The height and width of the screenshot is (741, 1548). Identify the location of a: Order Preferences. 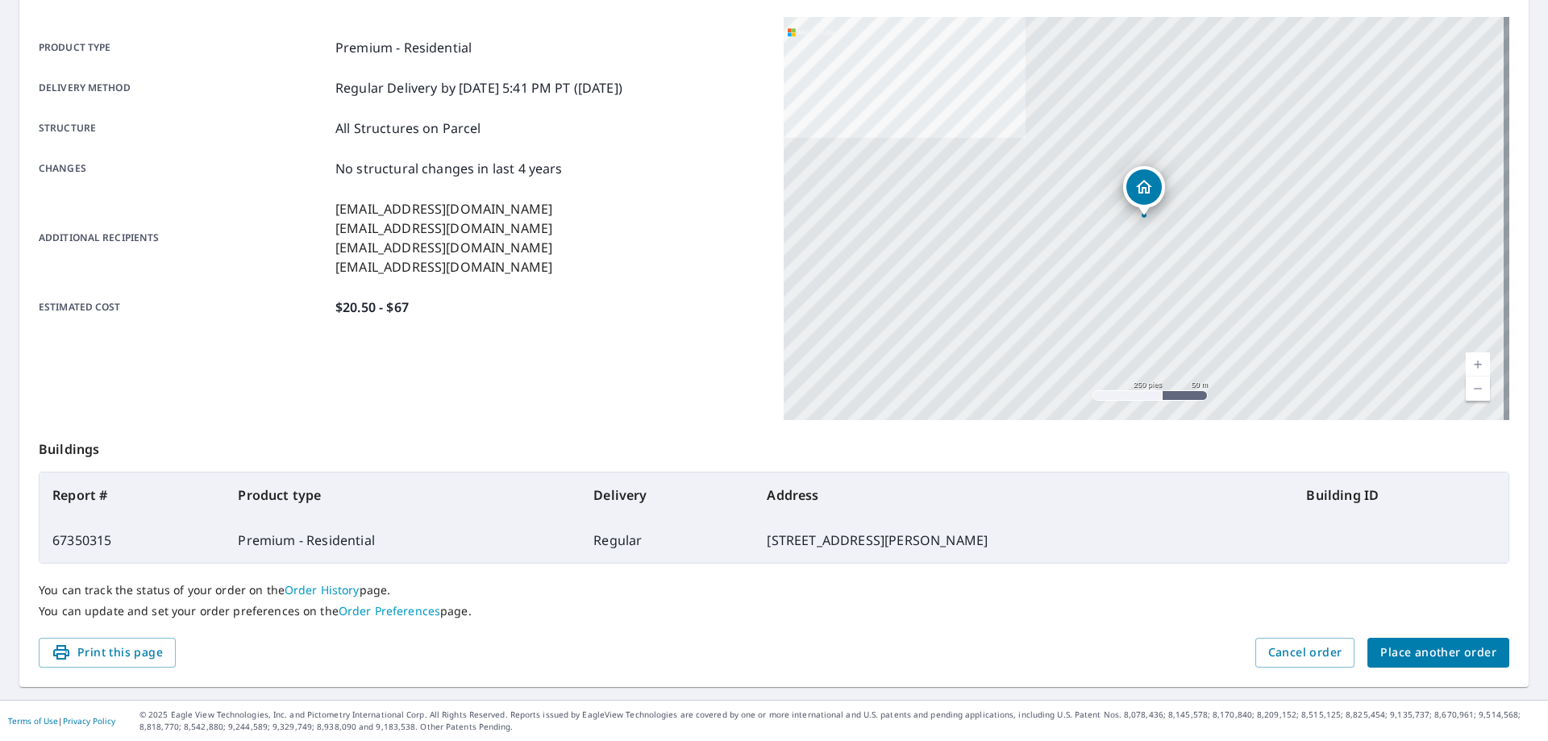
(389, 610).